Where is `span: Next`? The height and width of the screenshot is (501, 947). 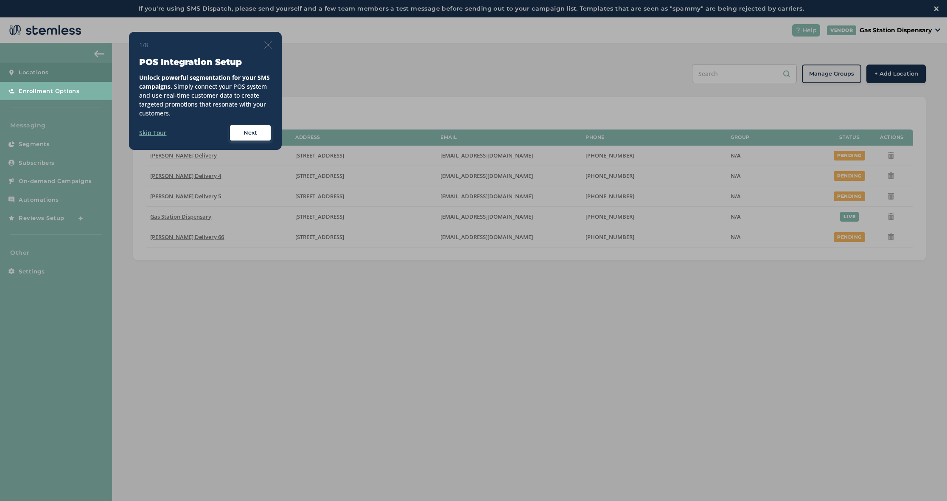 span: Next is located at coordinates (250, 133).